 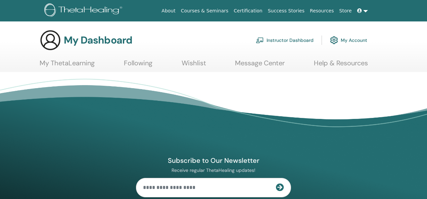 I want to click on a: Instructor Dashboard, so click(x=284, y=40).